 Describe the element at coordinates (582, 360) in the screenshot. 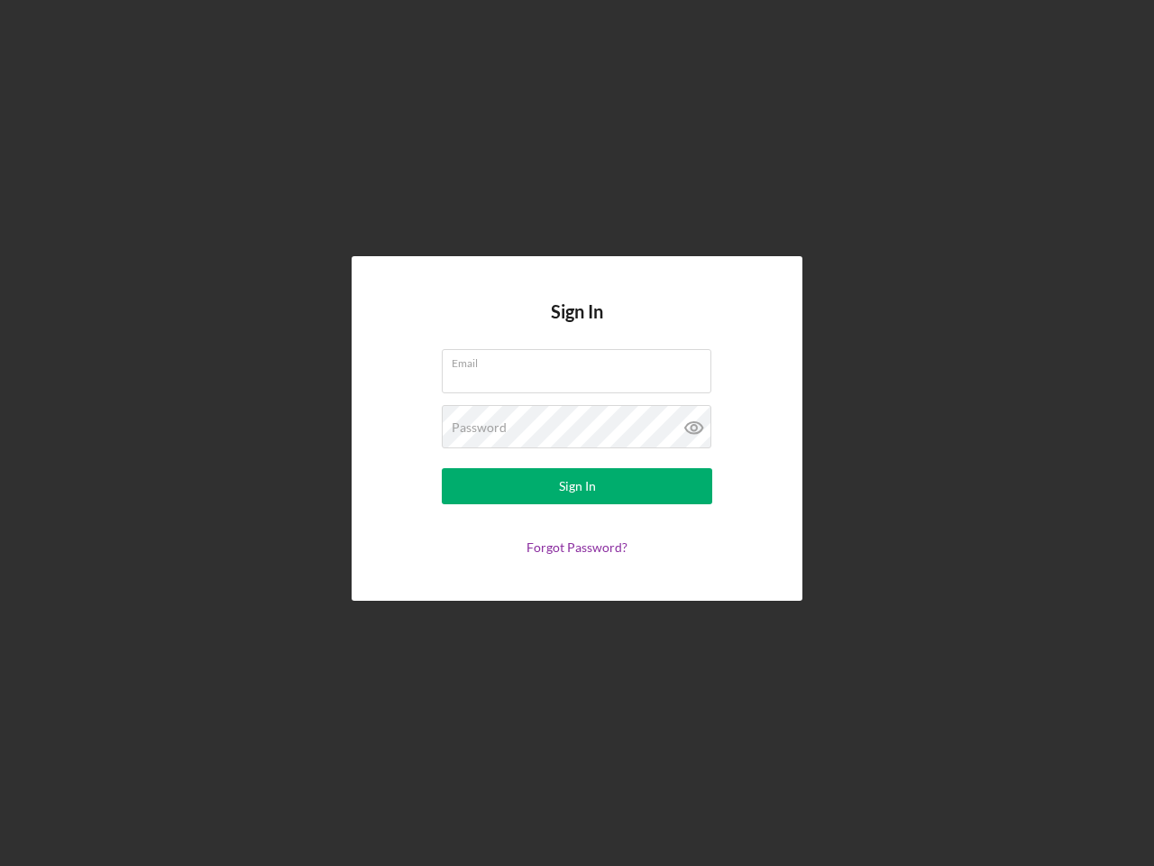

I see `label: Email` at that location.